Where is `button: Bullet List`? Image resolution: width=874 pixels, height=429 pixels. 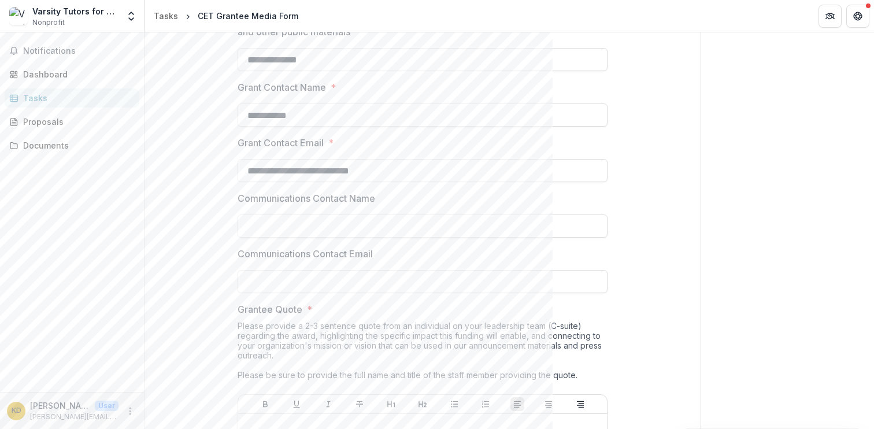
button: Bullet List is located at coordinates (454, 404).